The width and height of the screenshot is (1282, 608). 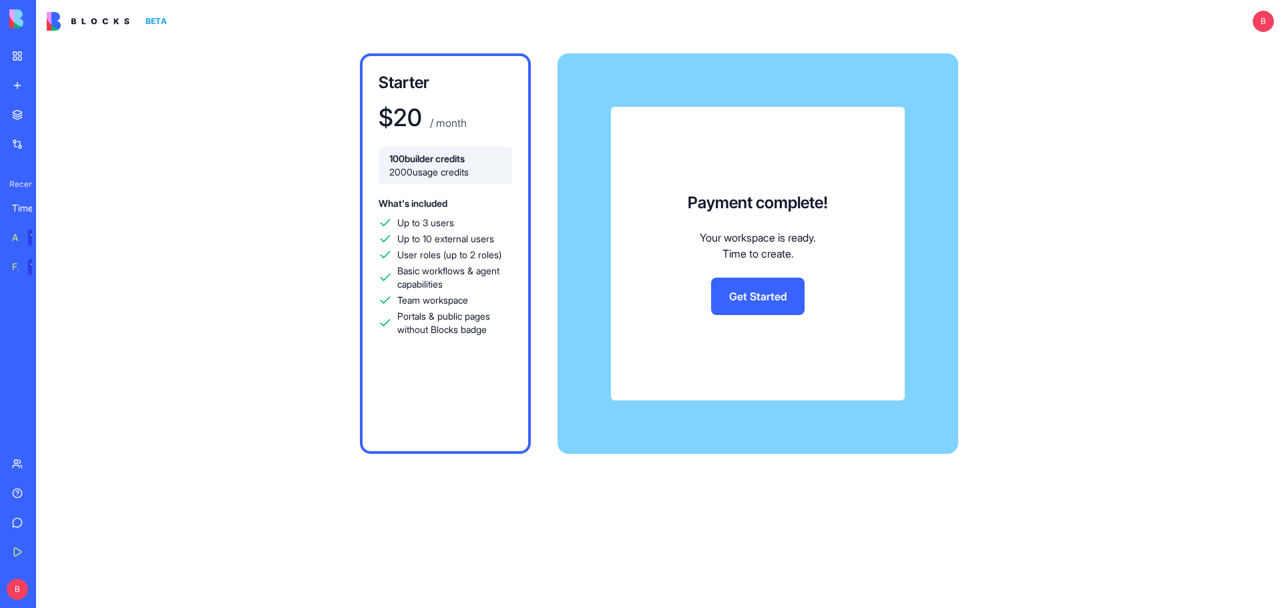 I want to click on a: TimeTracker Pro, so click(x=31, y=208).